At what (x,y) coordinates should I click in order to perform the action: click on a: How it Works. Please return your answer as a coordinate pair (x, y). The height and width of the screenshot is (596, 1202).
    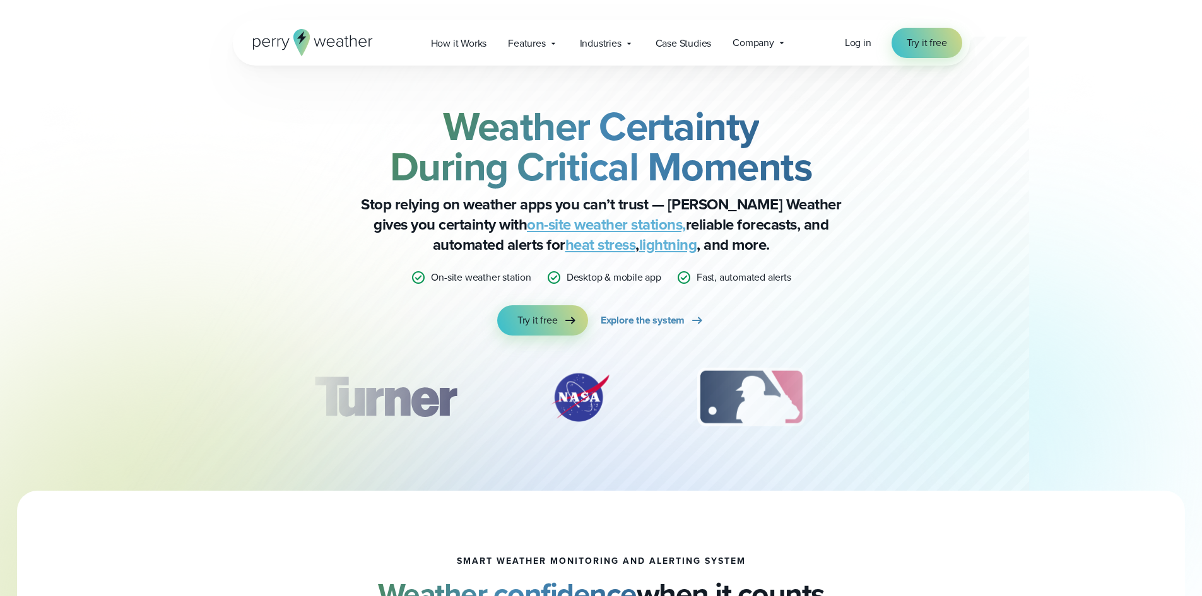
    Looking at the image, I should click on (459, 43).